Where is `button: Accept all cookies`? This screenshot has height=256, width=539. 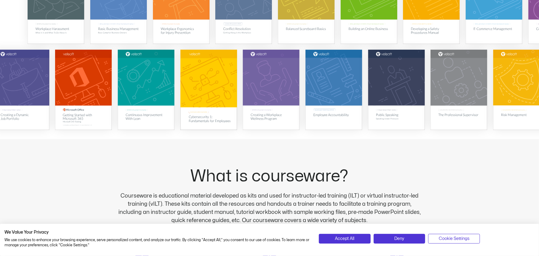 button: Accept all cookies is located at coordinates (345, 239).